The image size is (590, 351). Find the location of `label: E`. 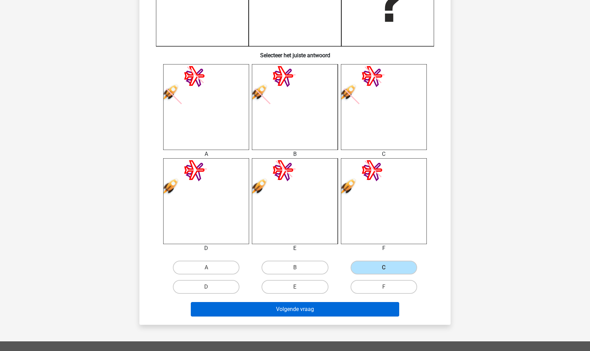

label: E is located at coordinates (295, 287).